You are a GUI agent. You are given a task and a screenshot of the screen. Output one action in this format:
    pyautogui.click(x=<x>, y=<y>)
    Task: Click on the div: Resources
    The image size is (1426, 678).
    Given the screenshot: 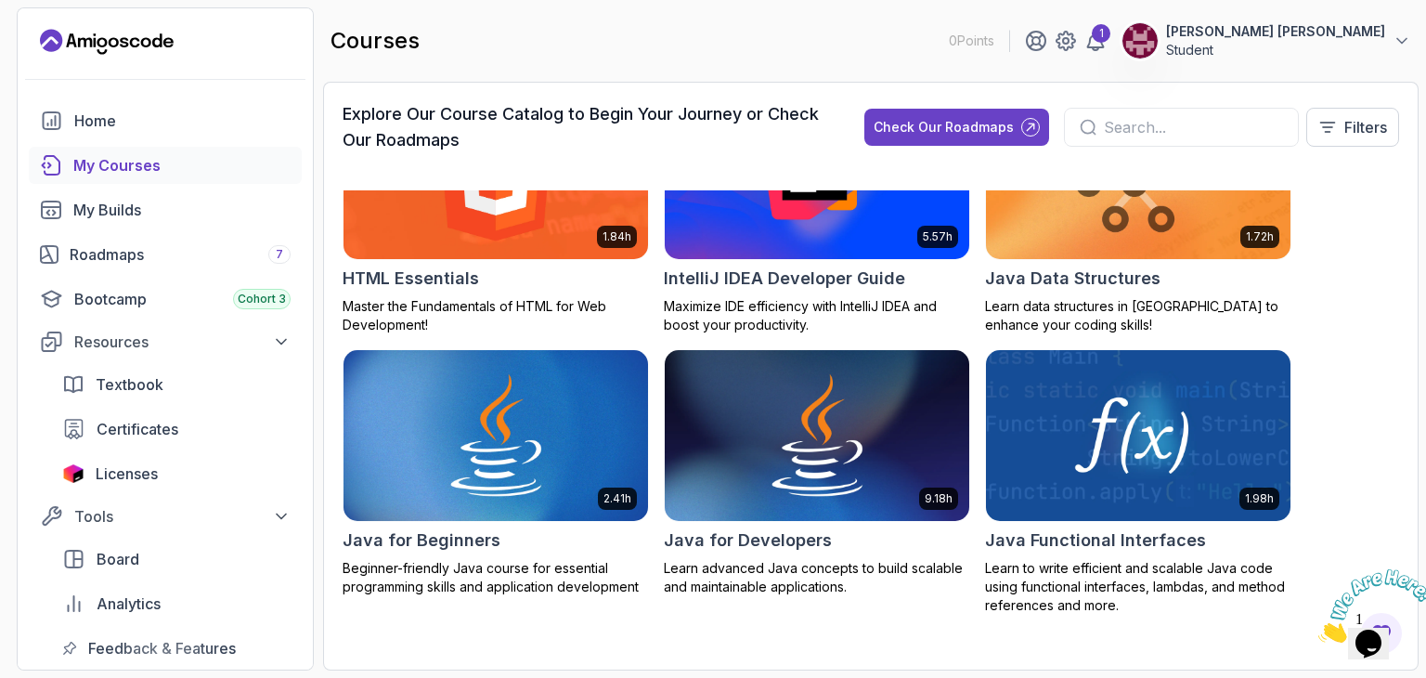 What is the action you would take?
    pyautogui.click(x=182, y=342)
    